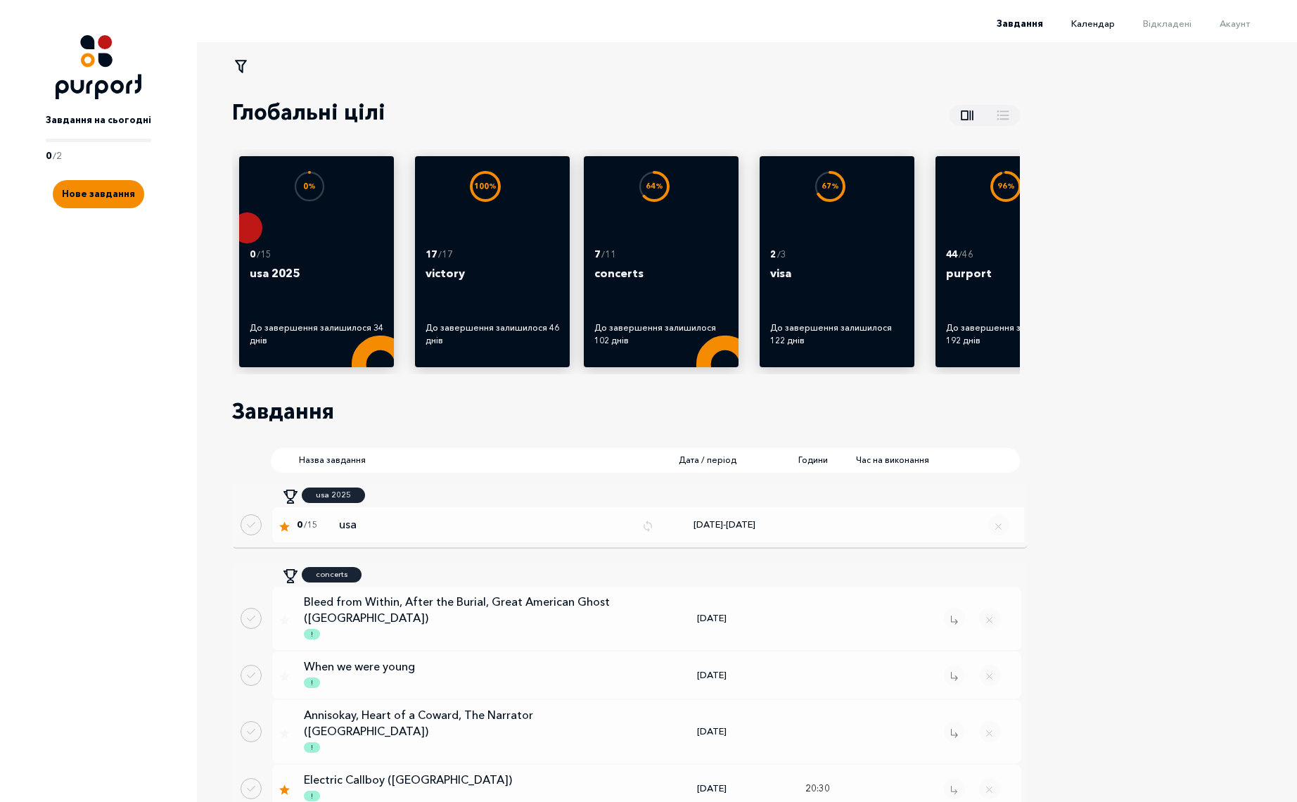  What do you see at coordinates (310, 525) in the screenshot?
I see `span: / 15` at bounding box center [310, 525].